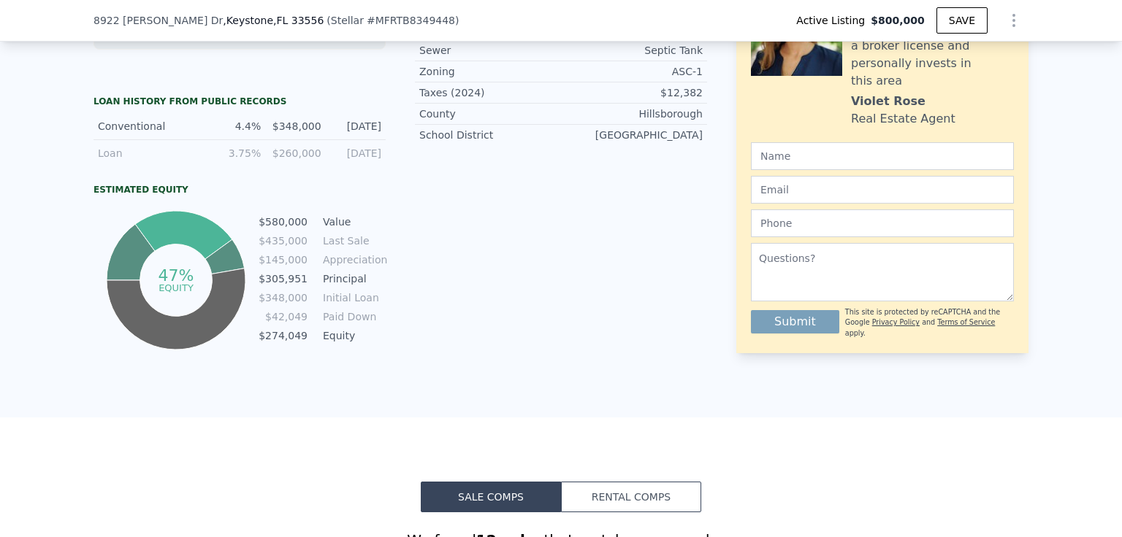 This screenshot has height=537, width=1122. What do you see at coordinates (490, 93) in the screenshot?
I see `div: Taxes (2024)` at bounding box center [490, 93].